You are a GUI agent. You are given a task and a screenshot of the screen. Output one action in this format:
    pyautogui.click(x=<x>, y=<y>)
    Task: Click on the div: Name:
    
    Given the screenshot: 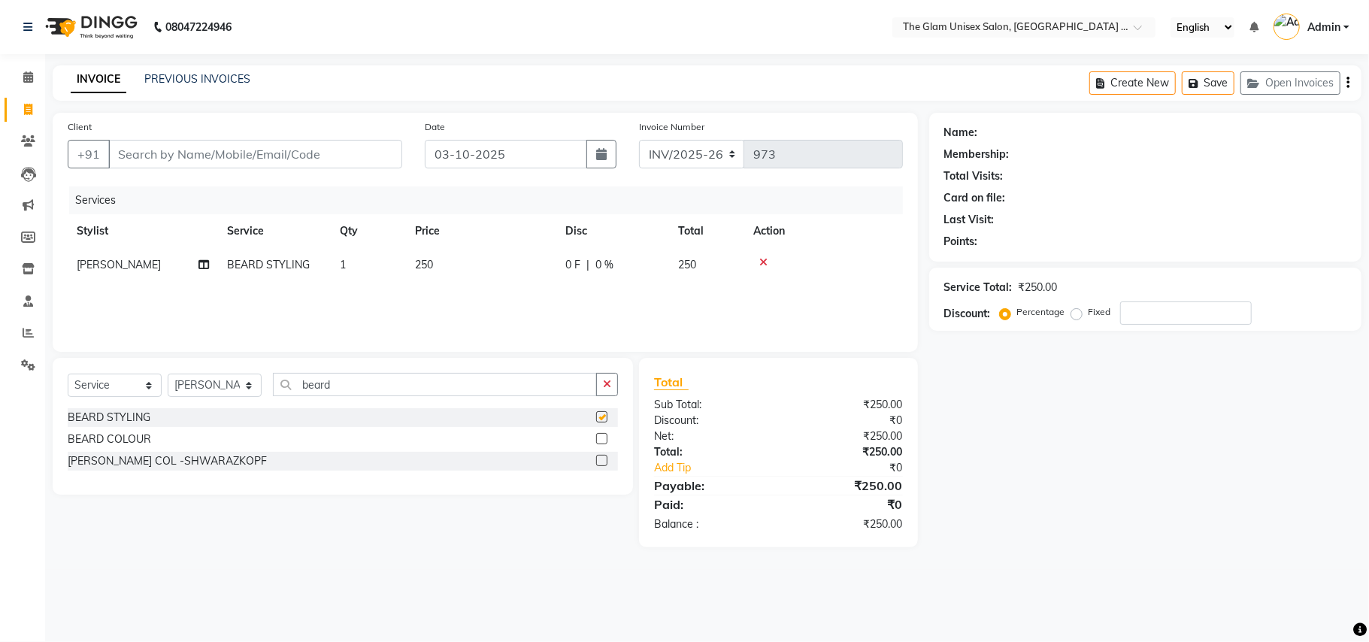 What is the action you would take?
    pyautogui.click(x=961, y=132)
    